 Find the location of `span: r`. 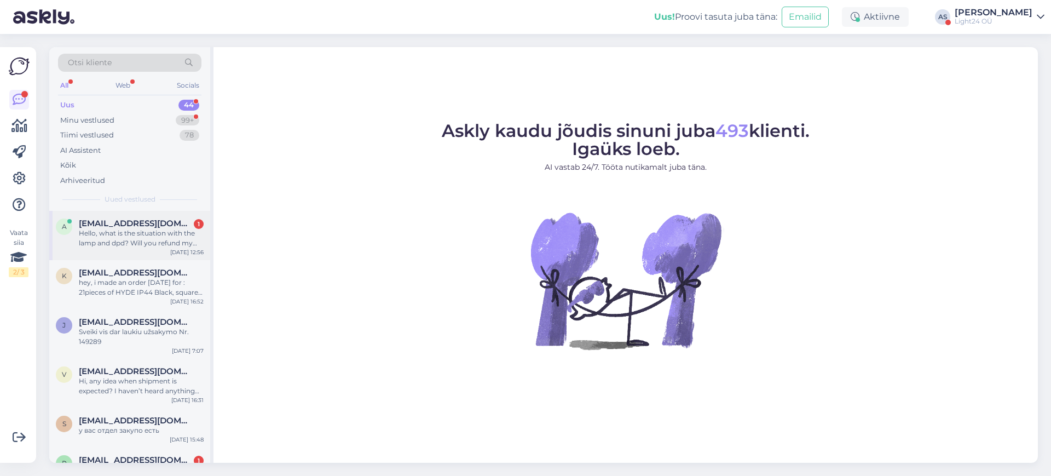

span: r is located at coordinates (64, 462).